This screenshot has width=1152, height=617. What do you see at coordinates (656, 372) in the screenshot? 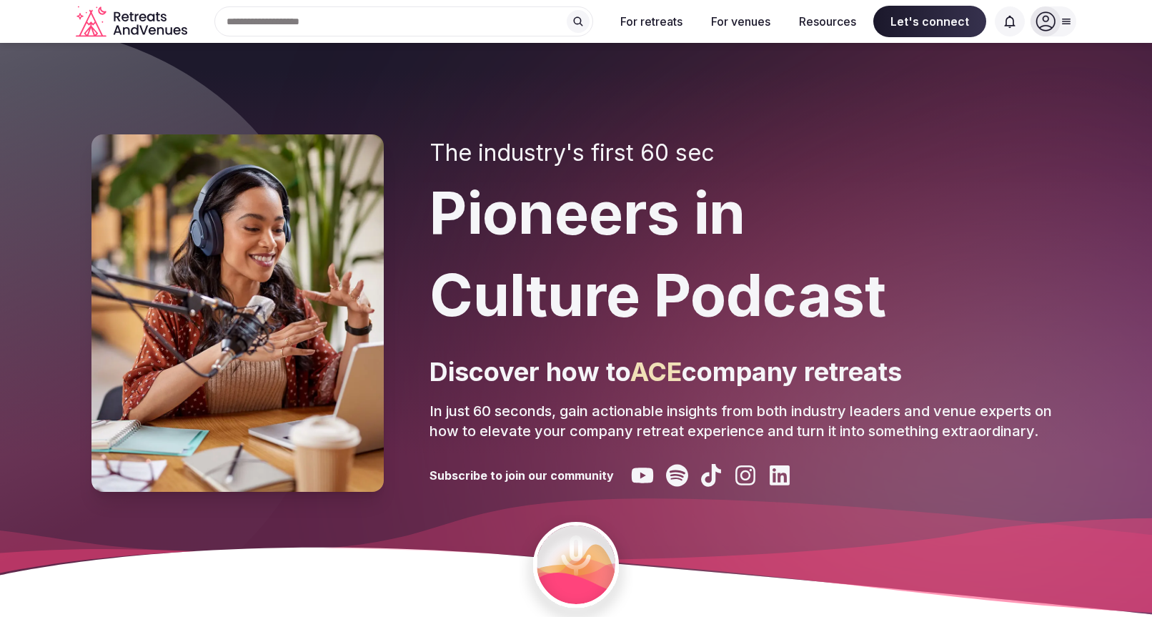
I see `span: ACE` at bounding box center [656, 372].